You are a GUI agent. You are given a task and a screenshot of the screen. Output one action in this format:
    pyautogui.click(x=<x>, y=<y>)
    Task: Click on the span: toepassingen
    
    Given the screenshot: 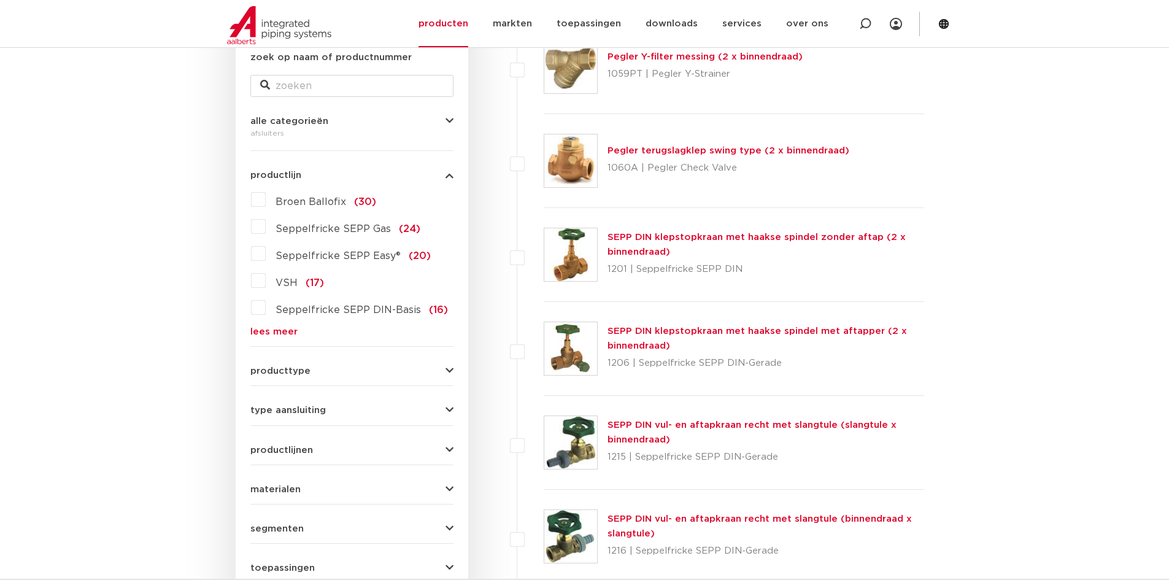 What is the action you would take?
    pyautogui.click(x=282, y=568)
    